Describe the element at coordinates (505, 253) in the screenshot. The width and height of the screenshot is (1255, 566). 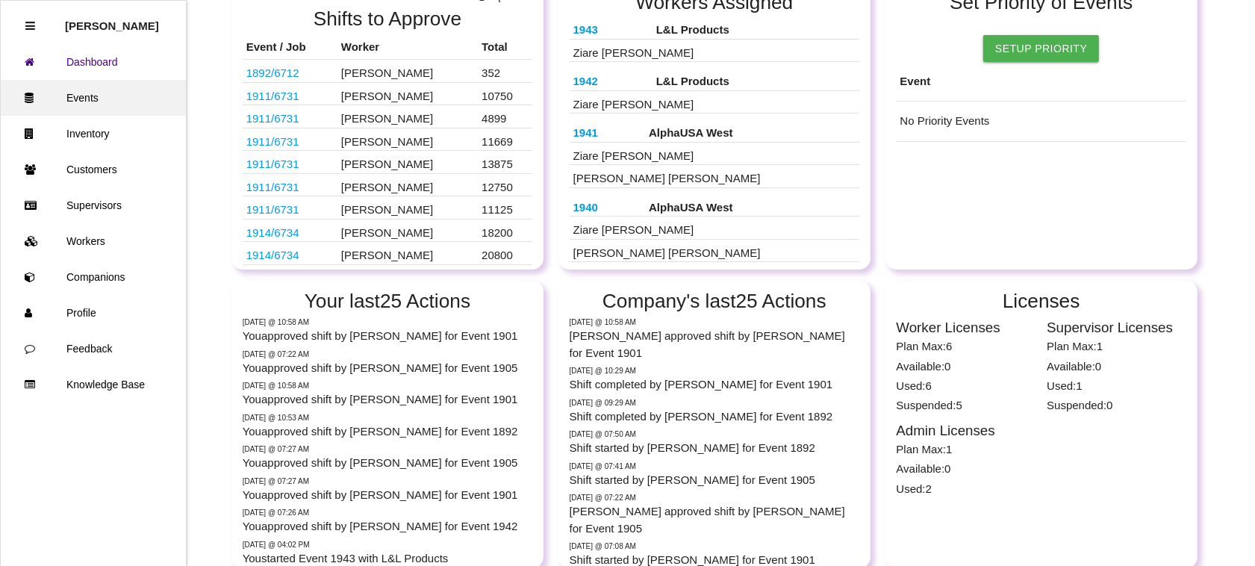
I see `td: 20800` at that location.